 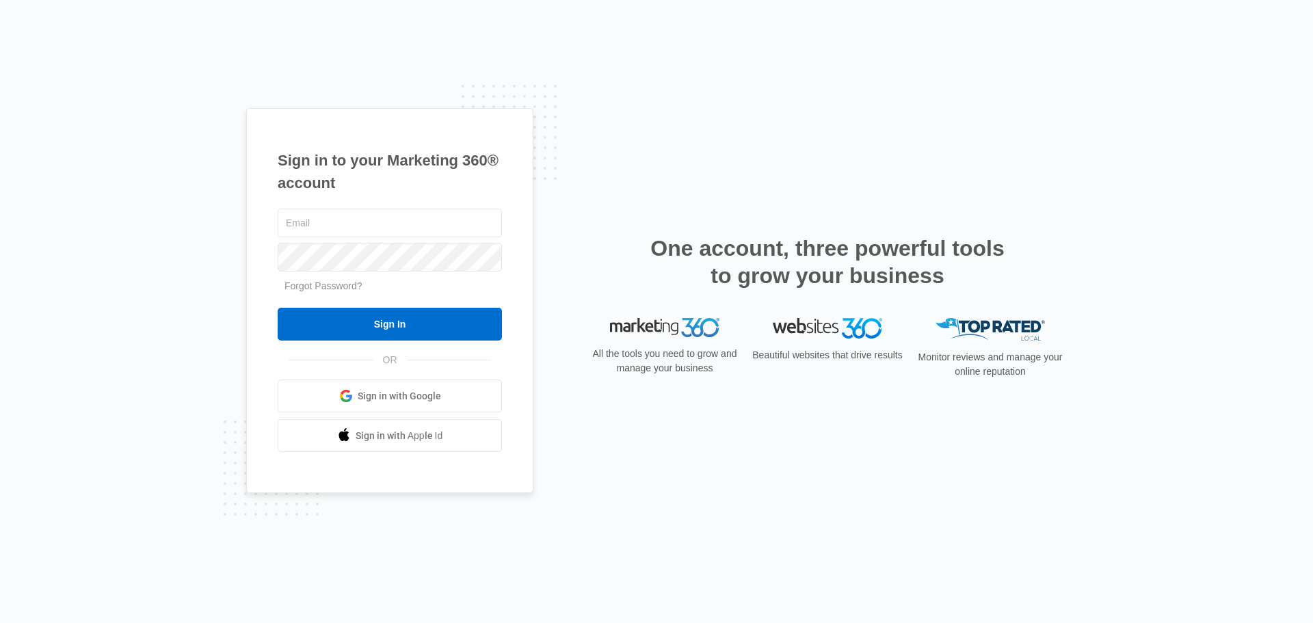 I want to click on img: Top Rated Local, so click(x=990, y=329).